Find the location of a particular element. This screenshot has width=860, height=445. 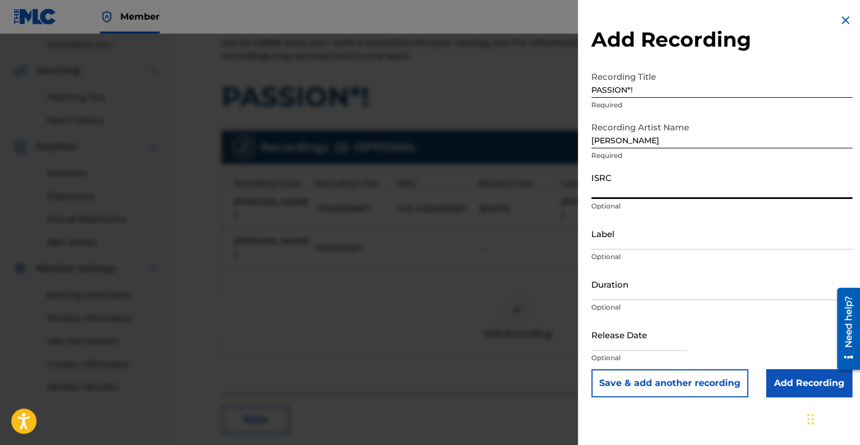

input: Add Recording is located at coordinates (809, 383).